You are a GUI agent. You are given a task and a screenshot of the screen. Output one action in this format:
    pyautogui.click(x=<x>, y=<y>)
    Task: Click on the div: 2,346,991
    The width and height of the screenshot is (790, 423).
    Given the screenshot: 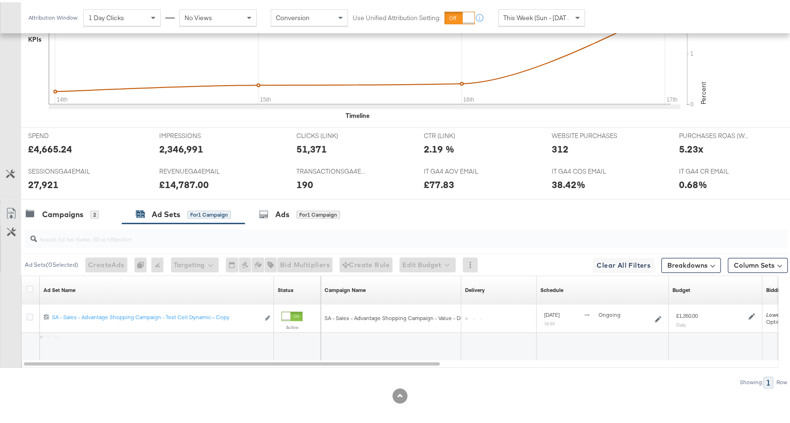 What is the action you would take?
    pyautogui.click(x=181, y=147)
    